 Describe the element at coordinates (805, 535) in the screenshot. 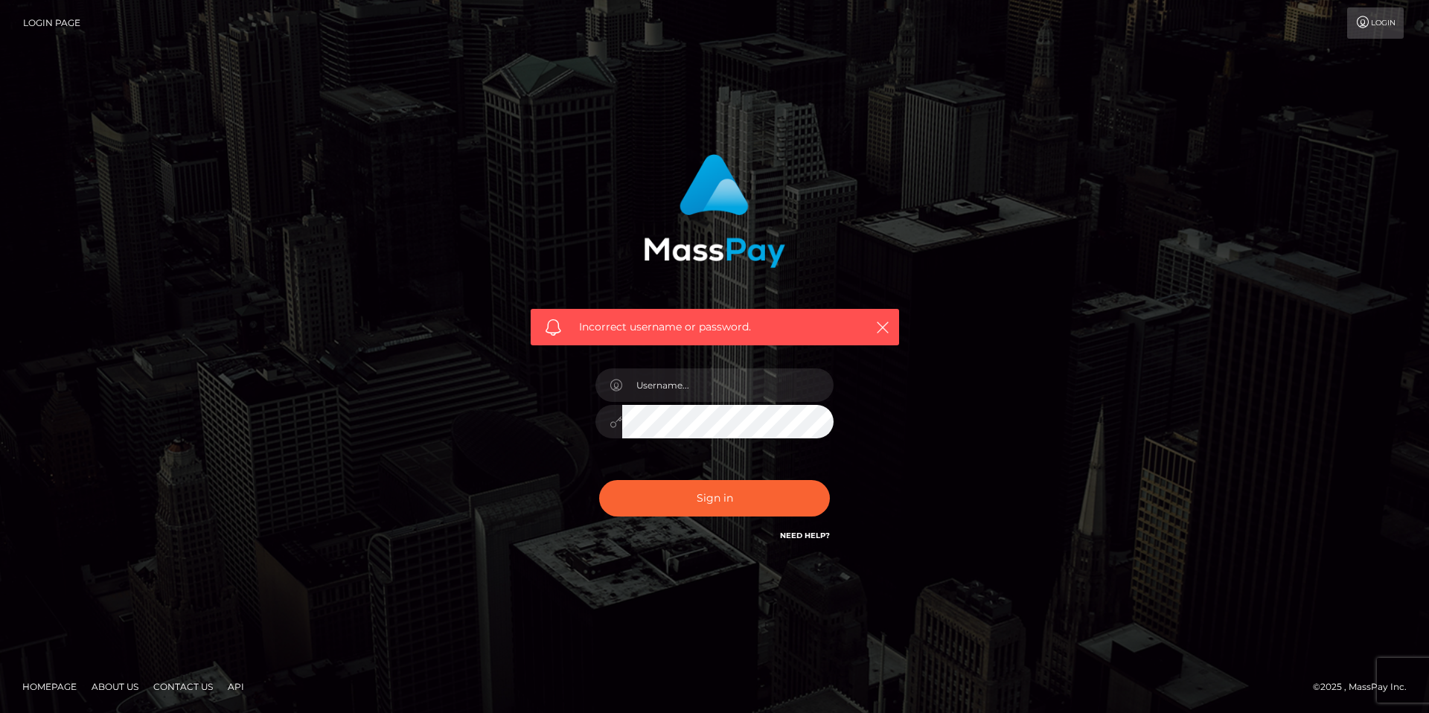

I see `a: Need Help?` at that location.